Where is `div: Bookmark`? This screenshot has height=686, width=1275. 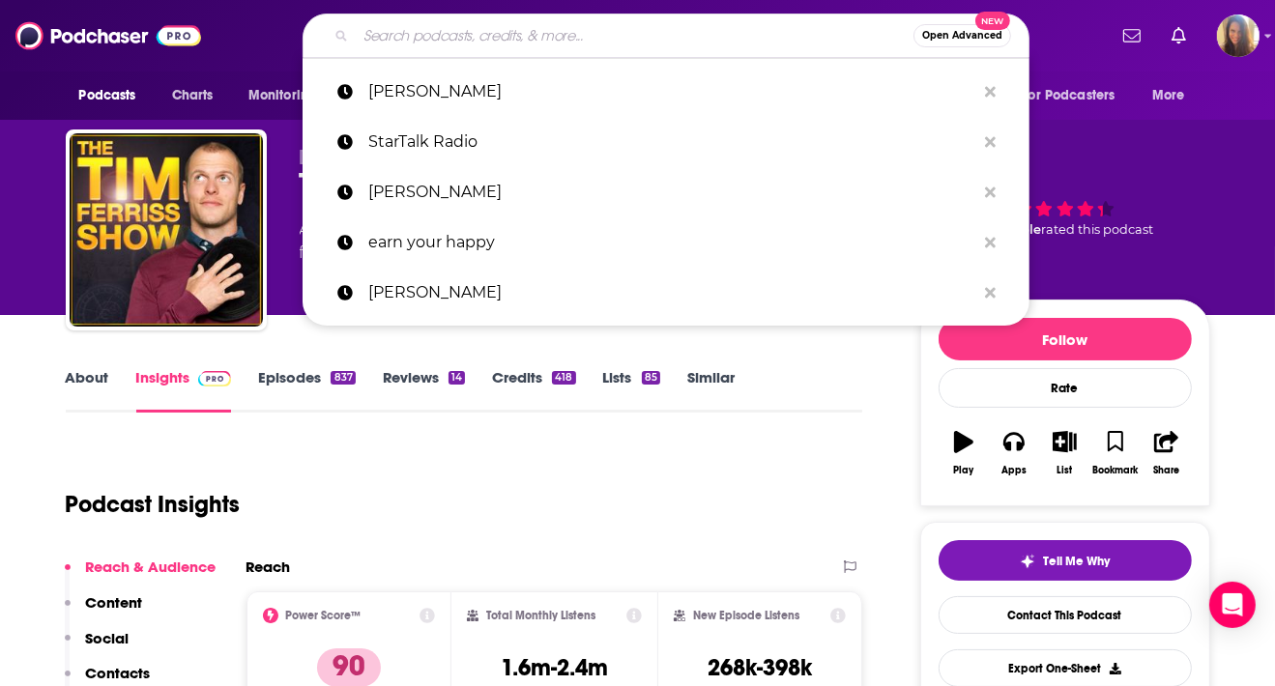
div: Bookmark is located at coordinates (1115, 471).